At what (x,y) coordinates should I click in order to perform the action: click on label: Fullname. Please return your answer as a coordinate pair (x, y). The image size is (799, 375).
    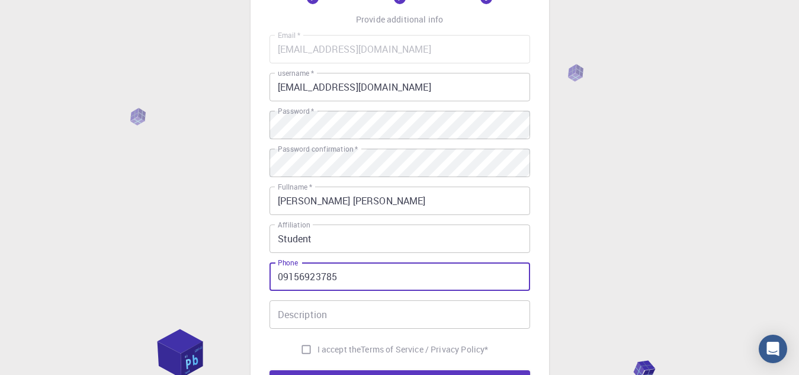
    Looking at the image, I should click on (295, 187).